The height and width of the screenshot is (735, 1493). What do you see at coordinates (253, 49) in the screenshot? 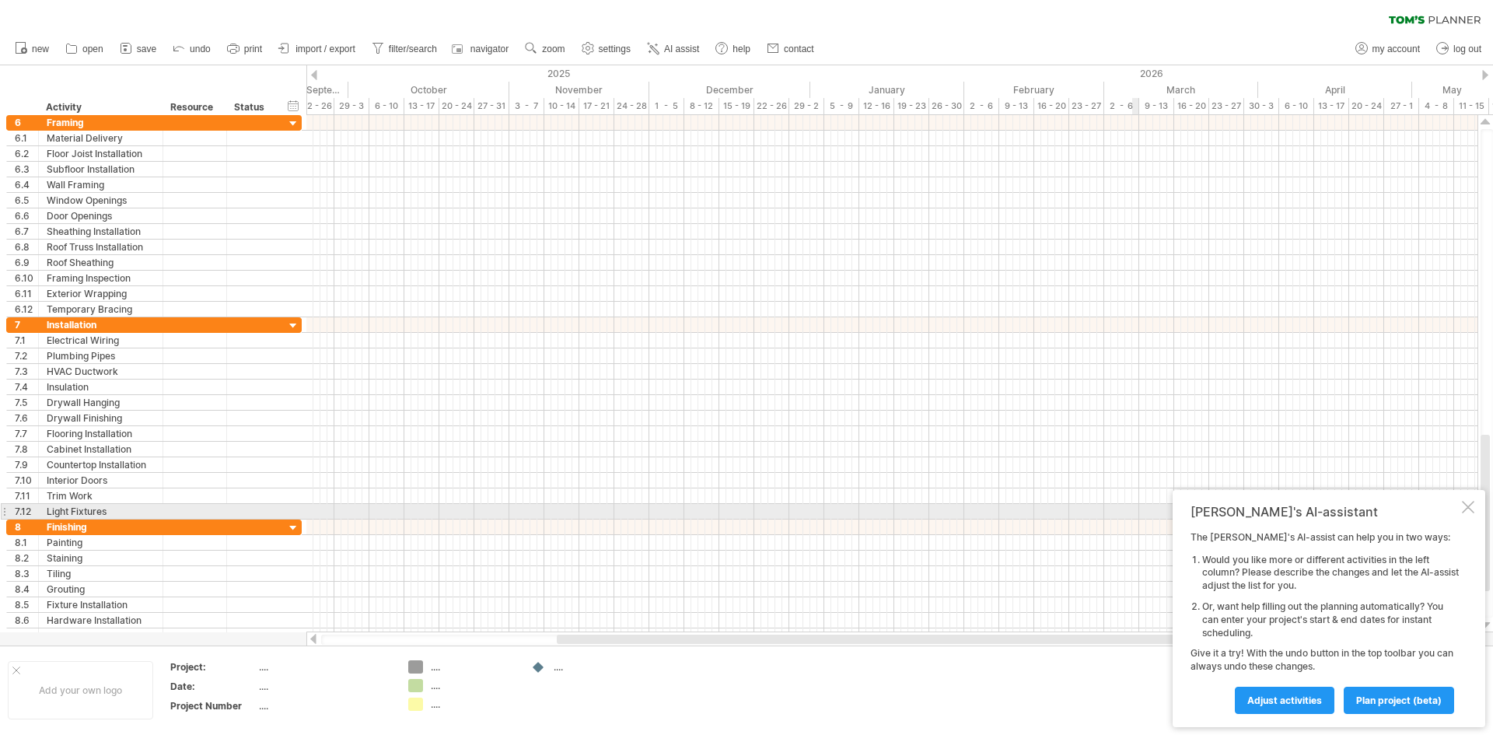
I see `span: print` at bounding box center [253, 49].